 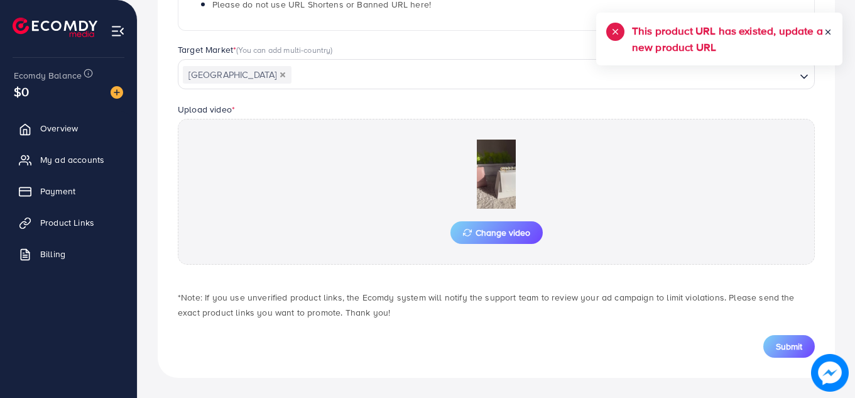 What do you see at coordinates (496, 74) in the screenshot?
I see `div: Search for option` at bounding box center [496, 74].